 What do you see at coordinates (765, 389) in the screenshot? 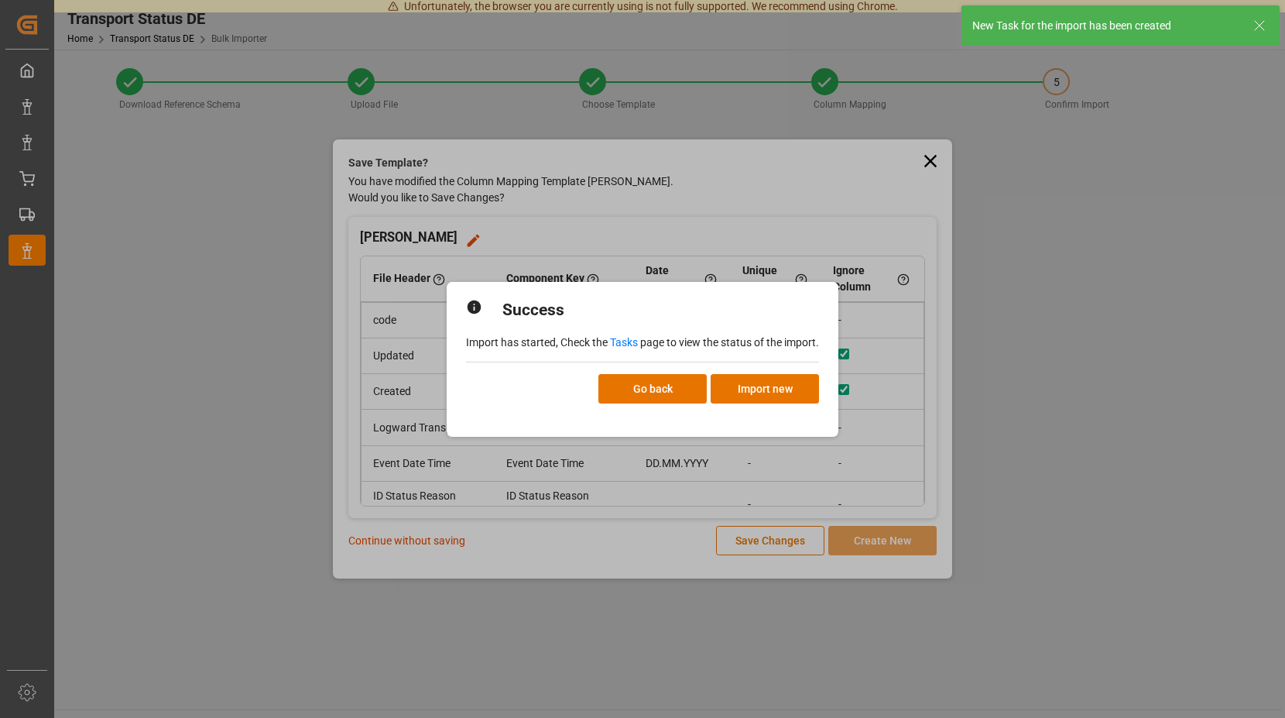
I see `button: Import new` at bounding box center [765, 389].